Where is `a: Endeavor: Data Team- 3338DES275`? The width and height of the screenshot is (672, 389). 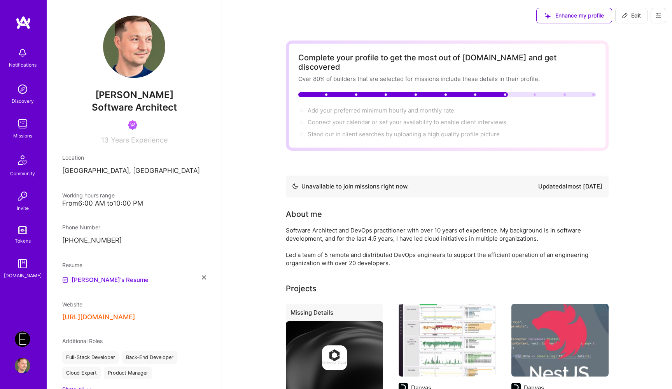
a: Endeavor: Data Team- 3338DES275 is located at coordinates (23, 339).